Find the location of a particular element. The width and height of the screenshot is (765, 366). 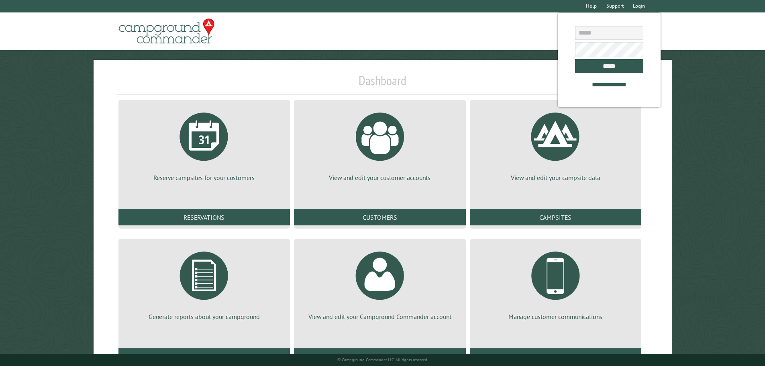

small: © Campground Commander LLC. All rights reserved. is located at coordinates (383, 360).